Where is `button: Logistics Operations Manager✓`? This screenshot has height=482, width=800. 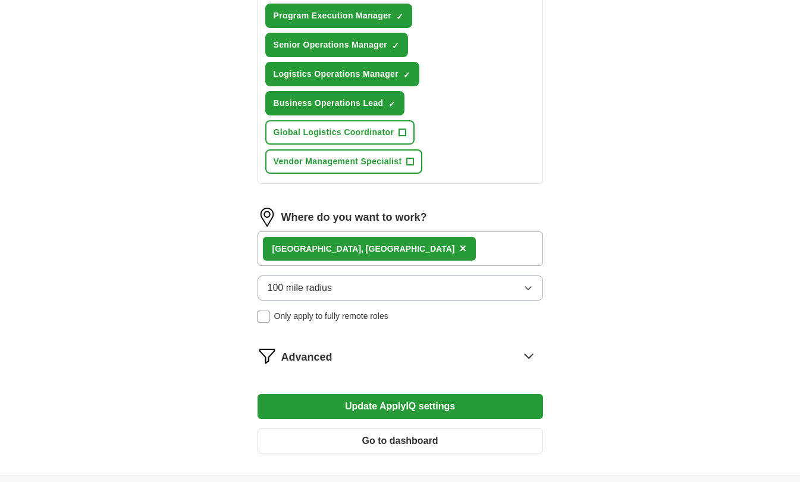
button: Logistics Operations Manager✓ is located at coordinates (343, 74).